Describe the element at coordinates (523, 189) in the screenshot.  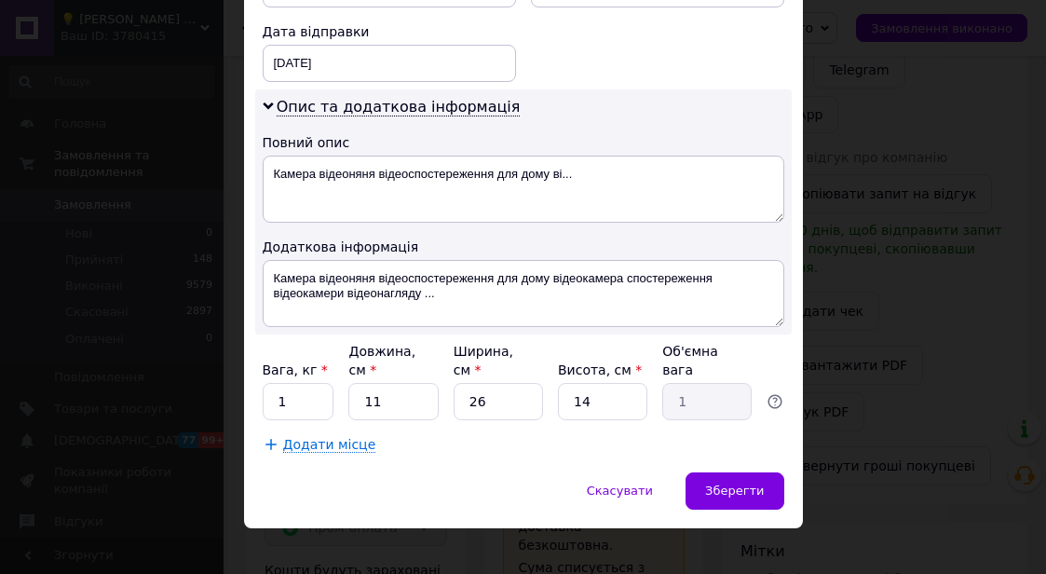
I see `textarea: Камера відеоняня відеоспостереження для дому ві...` at that location.